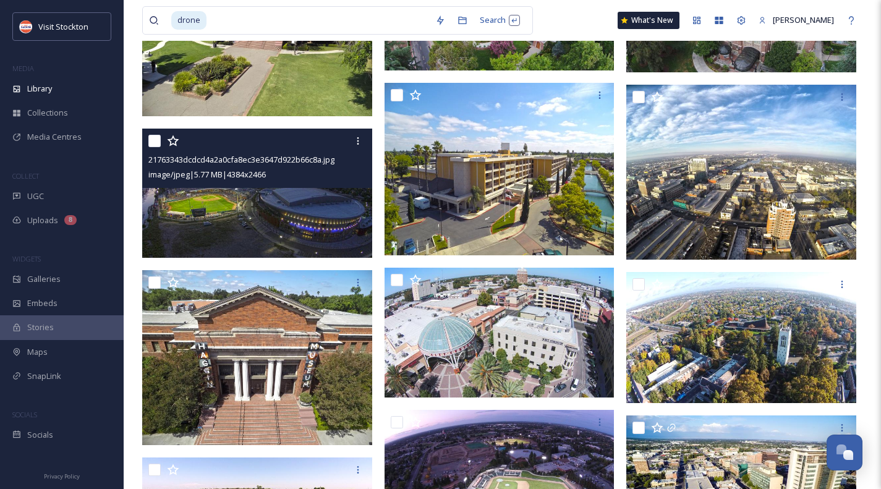 The image size is (881, 489). What do you see at coordinates (742, 338) in the screenshot?
I see `img: 7f8c9eafce285a45776418cb215a5251c0692464.jpg` at bounding box center [742, 338].